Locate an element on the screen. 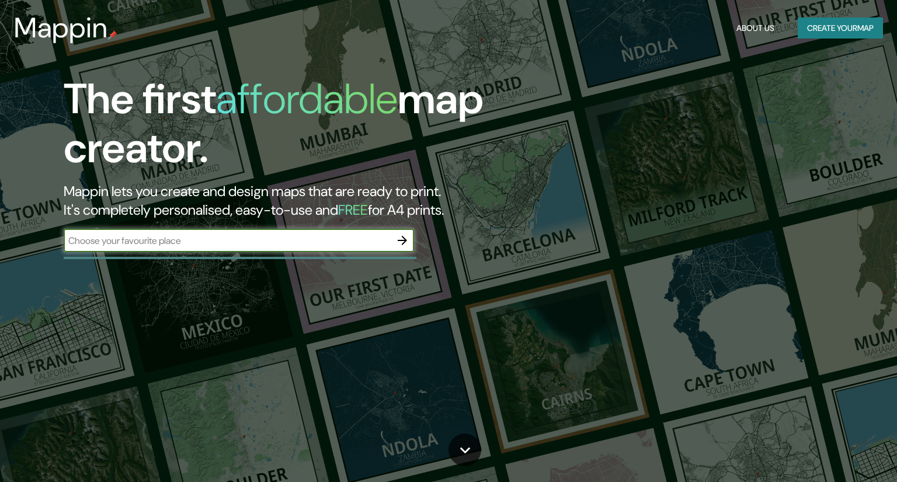 Image resolution: width=897 pixels, height=482 pixels. h5: FREE is located at coordinates (353, 210).